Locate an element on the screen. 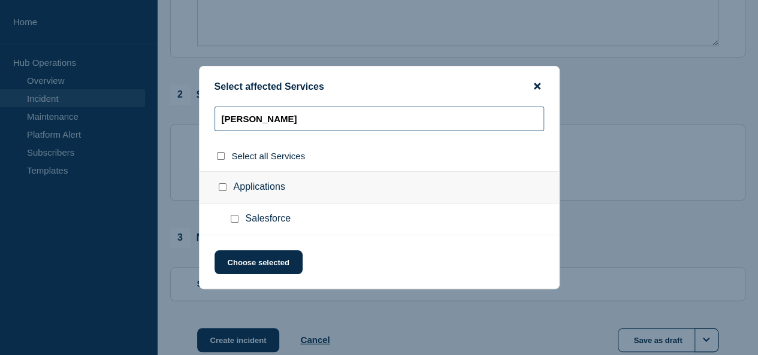  input: select all checkbox is located at coordinates (220, 156).